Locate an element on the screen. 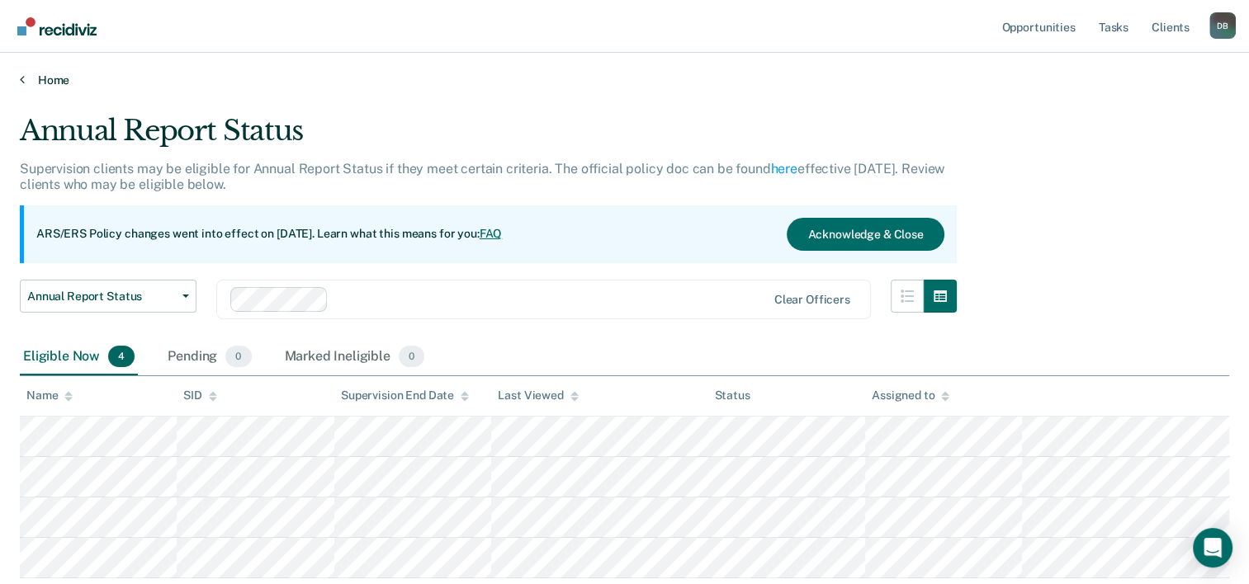 The image size is (1249, 584). div: Eligible Now4 is located at coordinates (78, 357).